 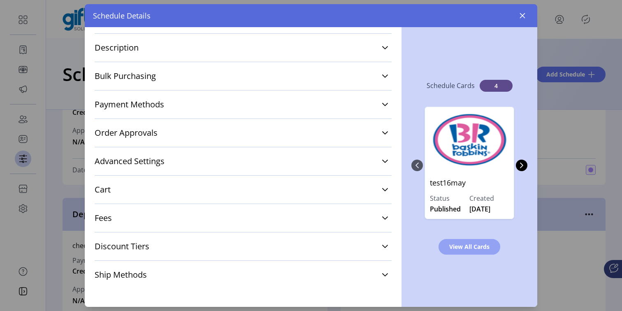 I want to click on span: Description, so click(x=116, y=48).